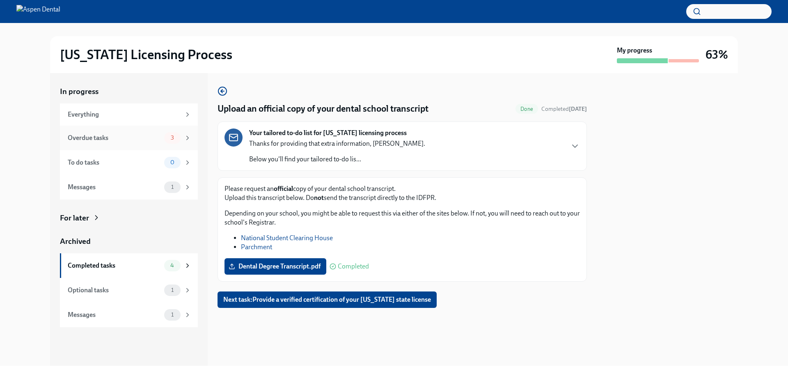  I want to click on a: In progress, so click(129, 91).